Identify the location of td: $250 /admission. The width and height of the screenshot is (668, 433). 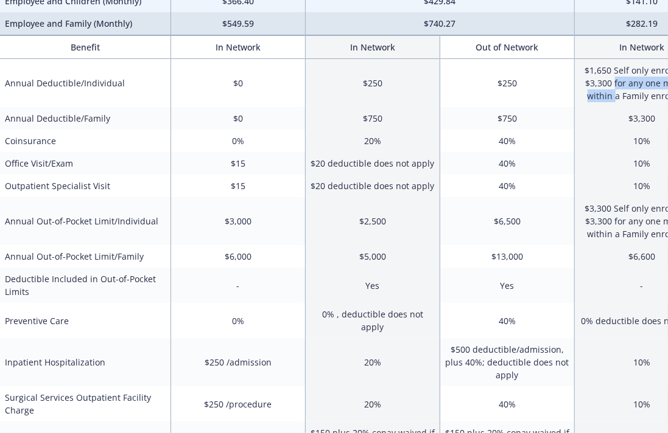
(238, 362).